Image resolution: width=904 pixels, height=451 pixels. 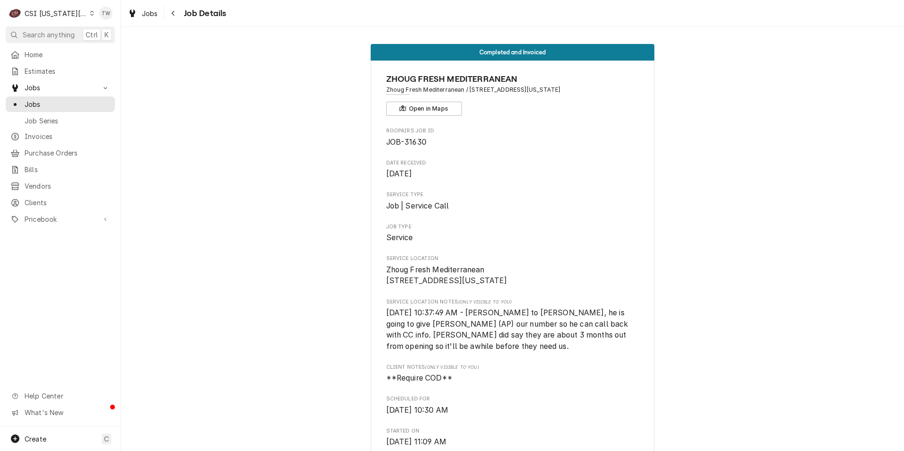 What do you see at coordinates (60, 87) in the screenshot?
I see `a: Go to Jobs` at bounding box center [60, 87].